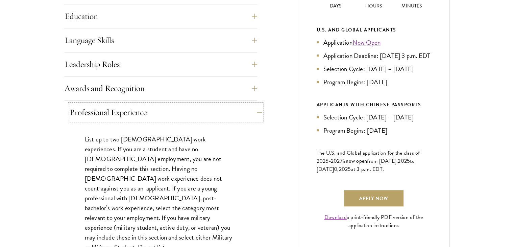  Describe the element at coordinates (374, 104) in the screenshot. I see `div: APPLICANTS WITH CHINESE PASSPORTS` at that location.